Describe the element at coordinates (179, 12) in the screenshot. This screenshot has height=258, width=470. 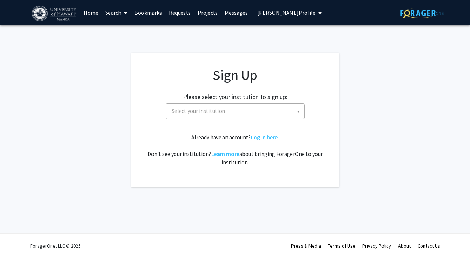
I see `a: Requests` at that location.